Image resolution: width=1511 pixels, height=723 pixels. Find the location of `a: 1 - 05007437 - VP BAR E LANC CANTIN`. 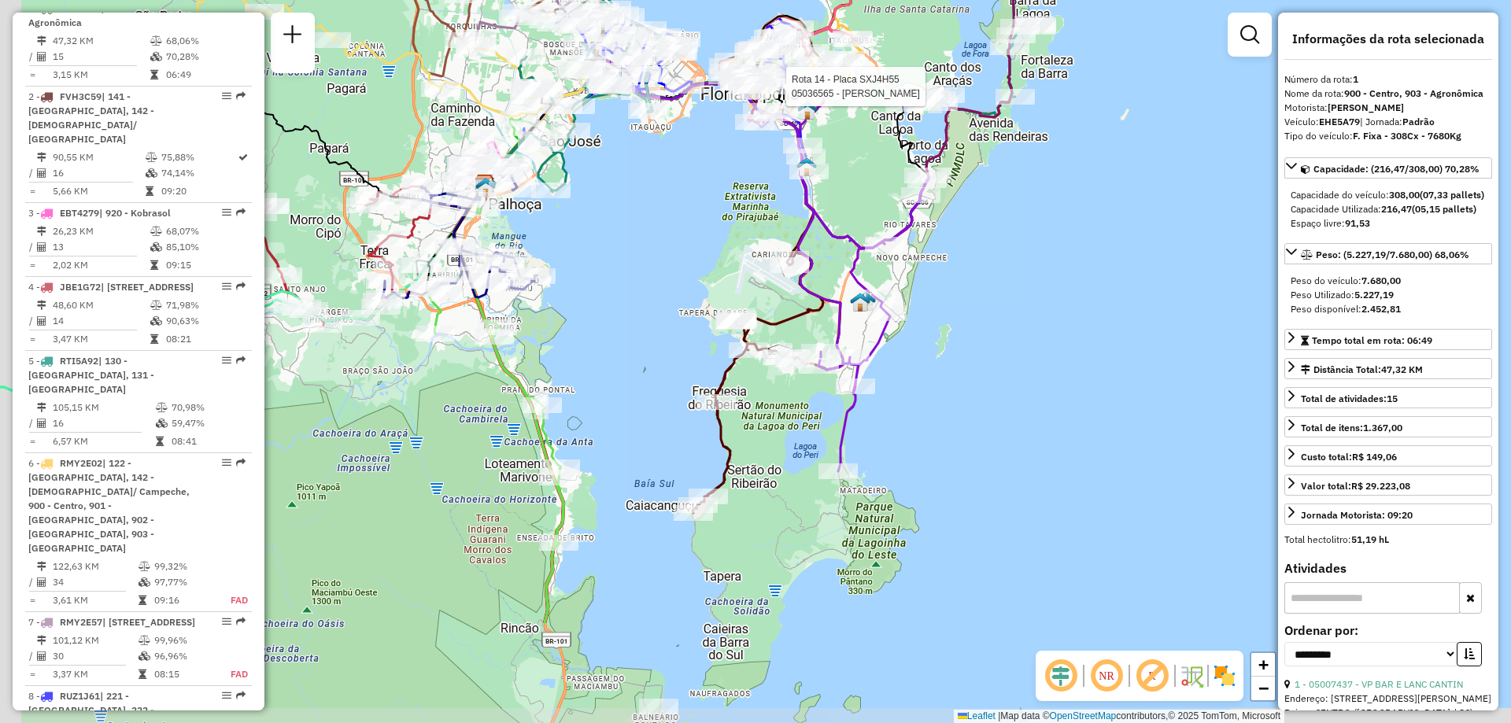

a: 1 - 05007437 - VP BAR E LANC CANTIN is located at coordinates (1379, 684).